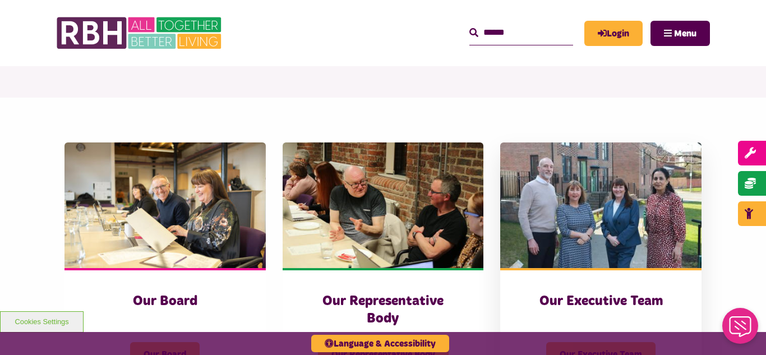 Image resolution: width=766 pixels, height=355 pixels. Describe the element at coordinates (600, 301) in the screenshot. I see `h3: Our Executive Team` at that location.